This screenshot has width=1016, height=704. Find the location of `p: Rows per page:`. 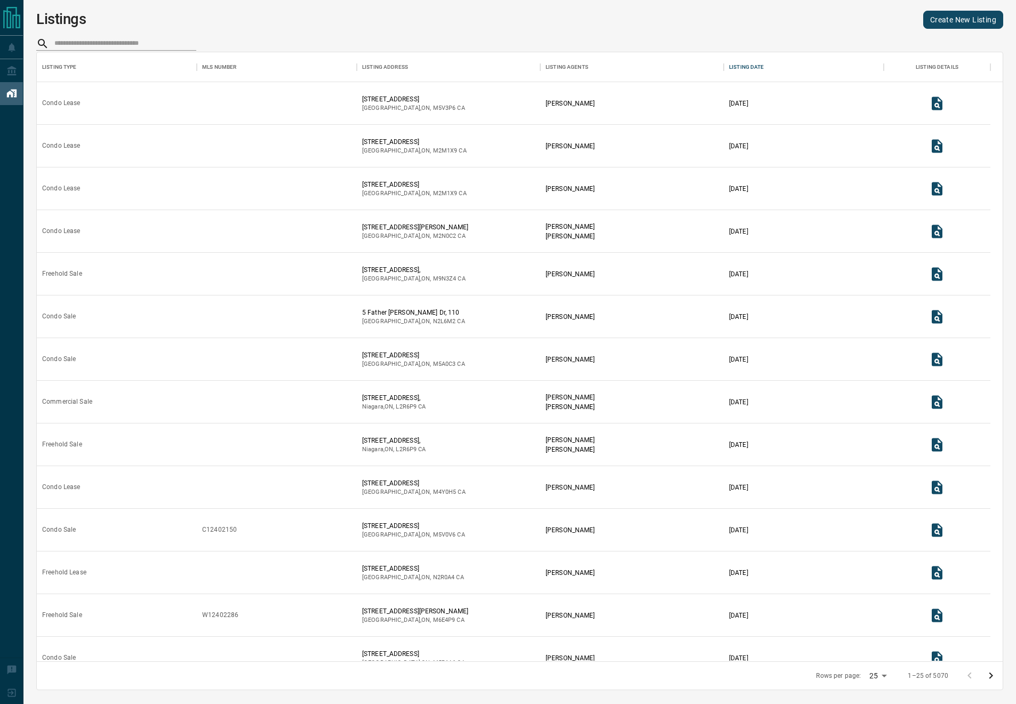

p: Rows per page: is located at coordinates (839, 676).